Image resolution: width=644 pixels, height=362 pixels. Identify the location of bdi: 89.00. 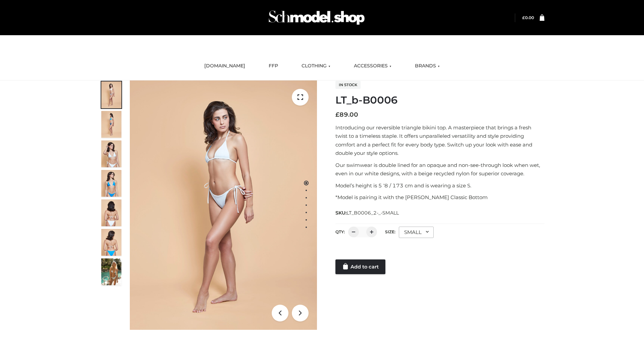
(347, 115).